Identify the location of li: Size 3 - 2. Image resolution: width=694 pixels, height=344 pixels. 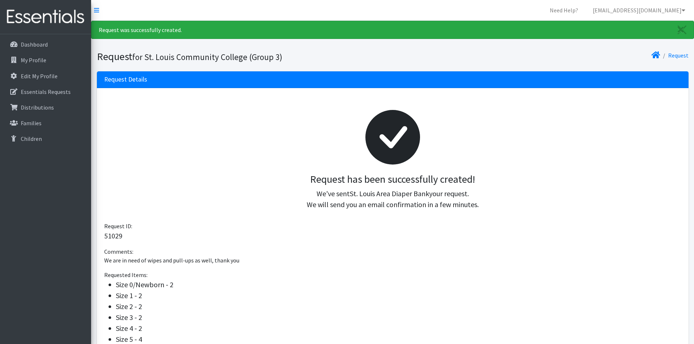
(399, 318).